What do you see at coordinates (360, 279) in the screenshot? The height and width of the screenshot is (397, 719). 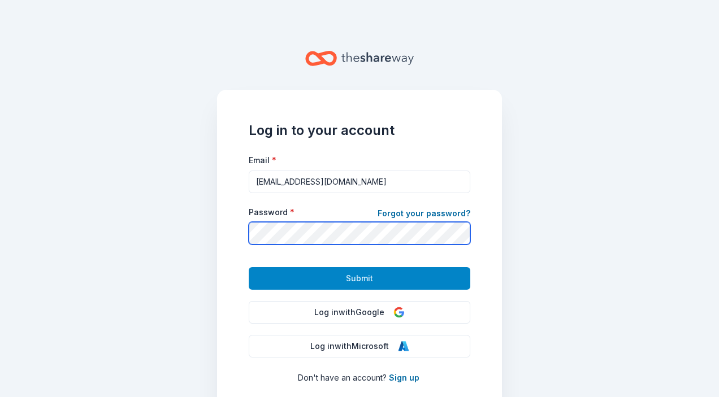 I see `button: Submit` at bounding box center [360, 279].